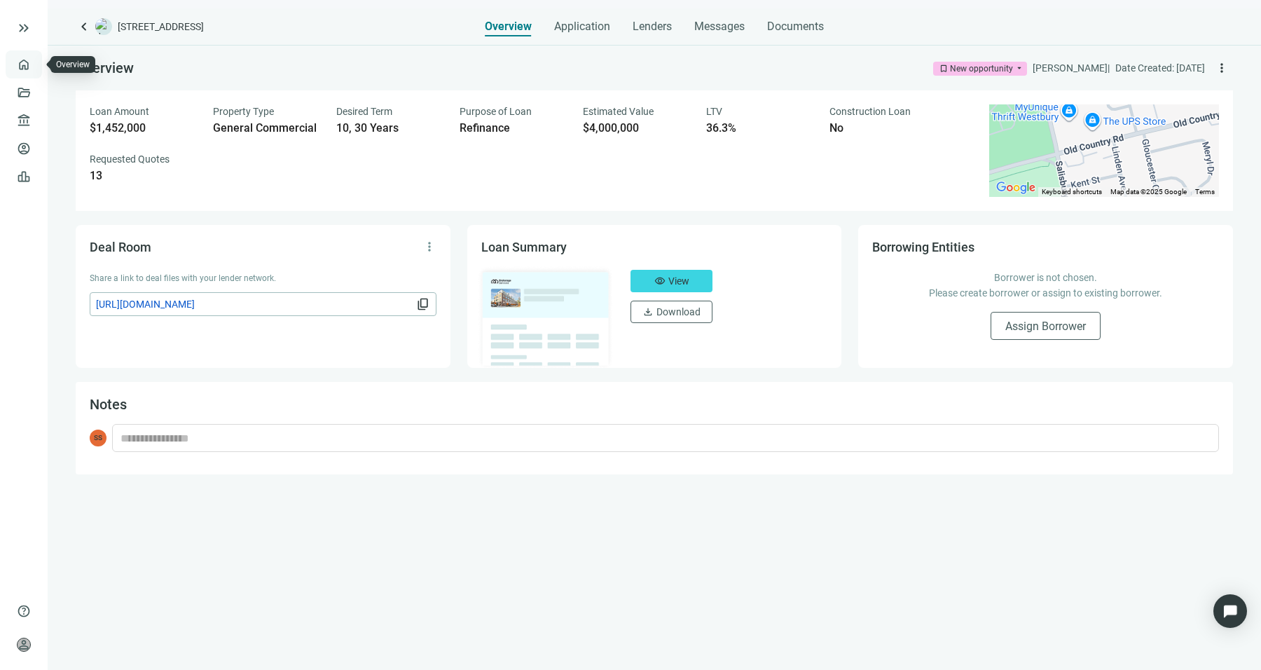  Describe the element at coordinates (130, 159) in the screenshot. I see `span: Requested Quotes` at that location.